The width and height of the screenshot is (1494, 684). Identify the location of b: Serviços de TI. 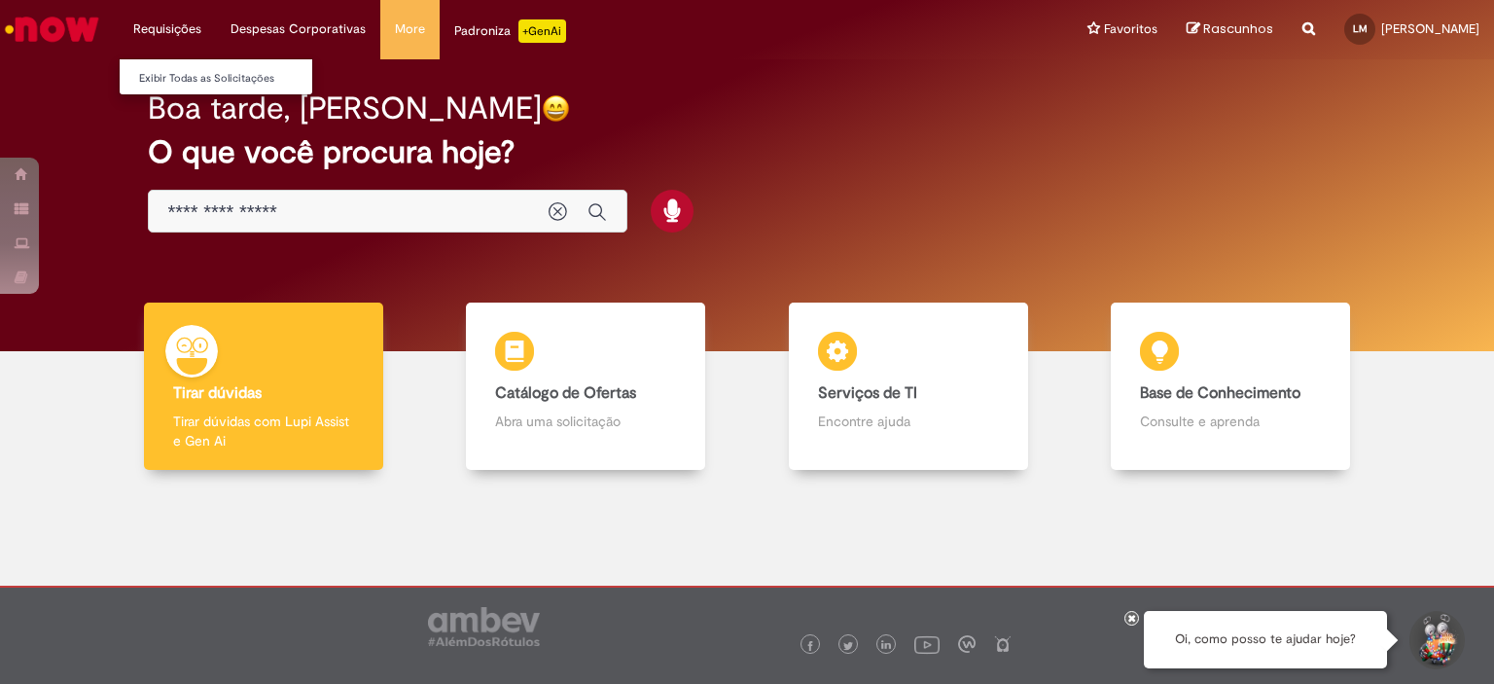
(868, 393).